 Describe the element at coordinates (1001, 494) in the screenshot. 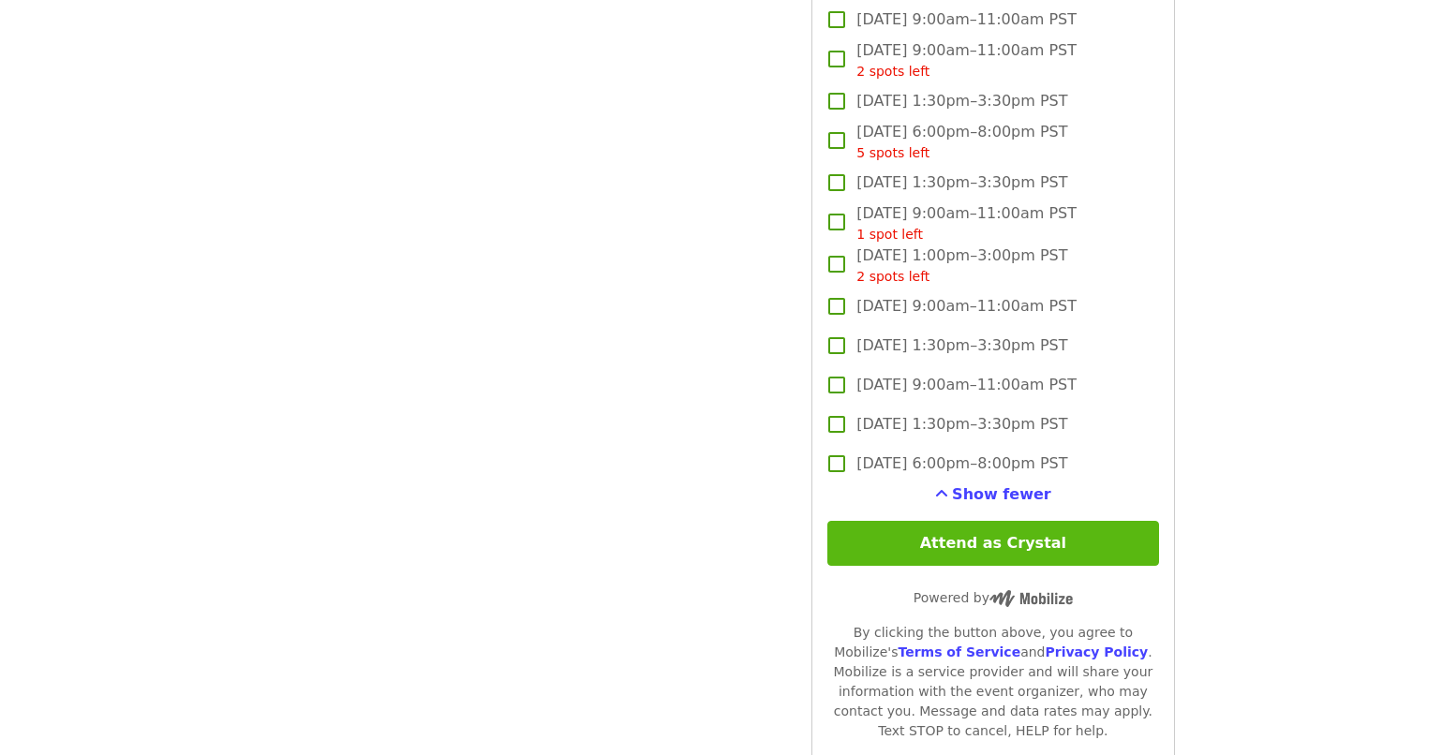

I see `span: Show fewer` at that location.